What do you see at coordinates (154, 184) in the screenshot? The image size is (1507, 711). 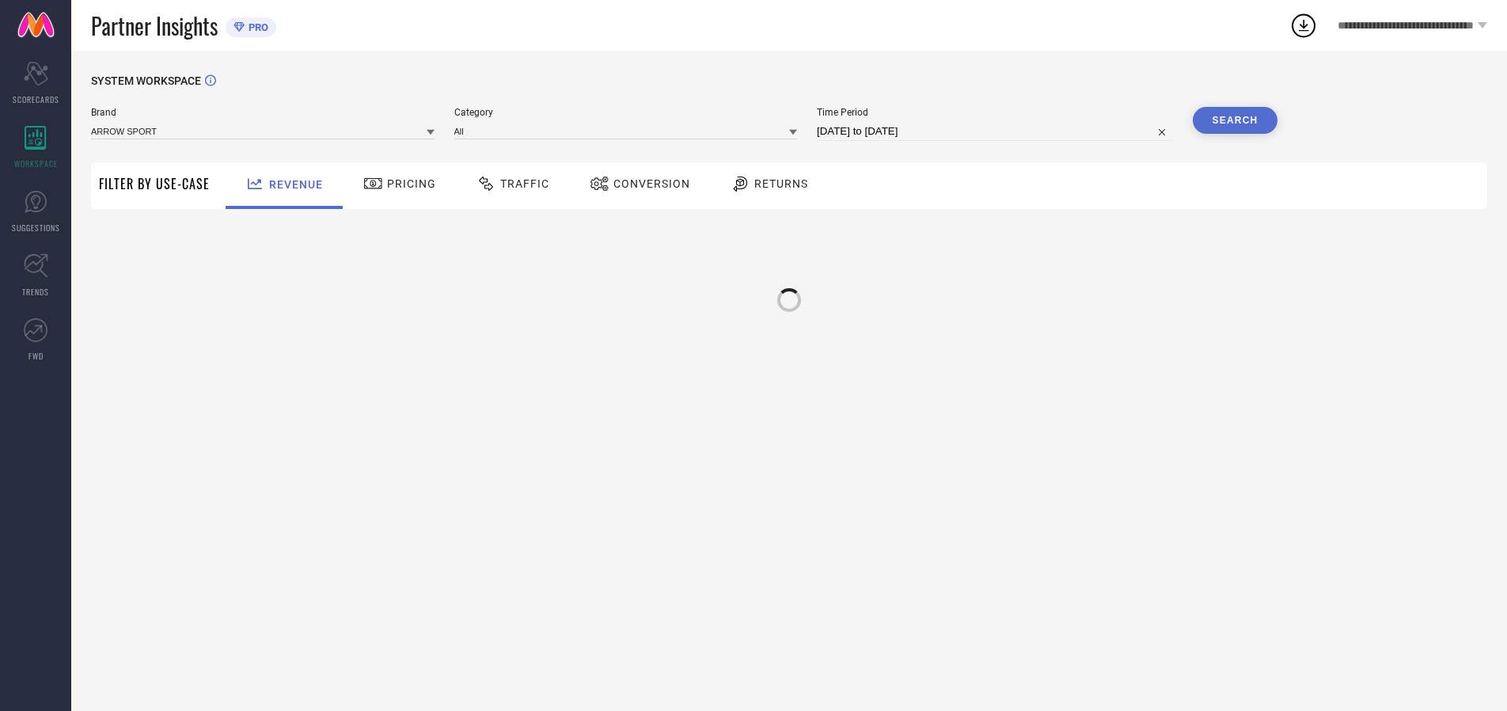 I see `span: Filter By Use-Case` at bounding box center [154, 184].